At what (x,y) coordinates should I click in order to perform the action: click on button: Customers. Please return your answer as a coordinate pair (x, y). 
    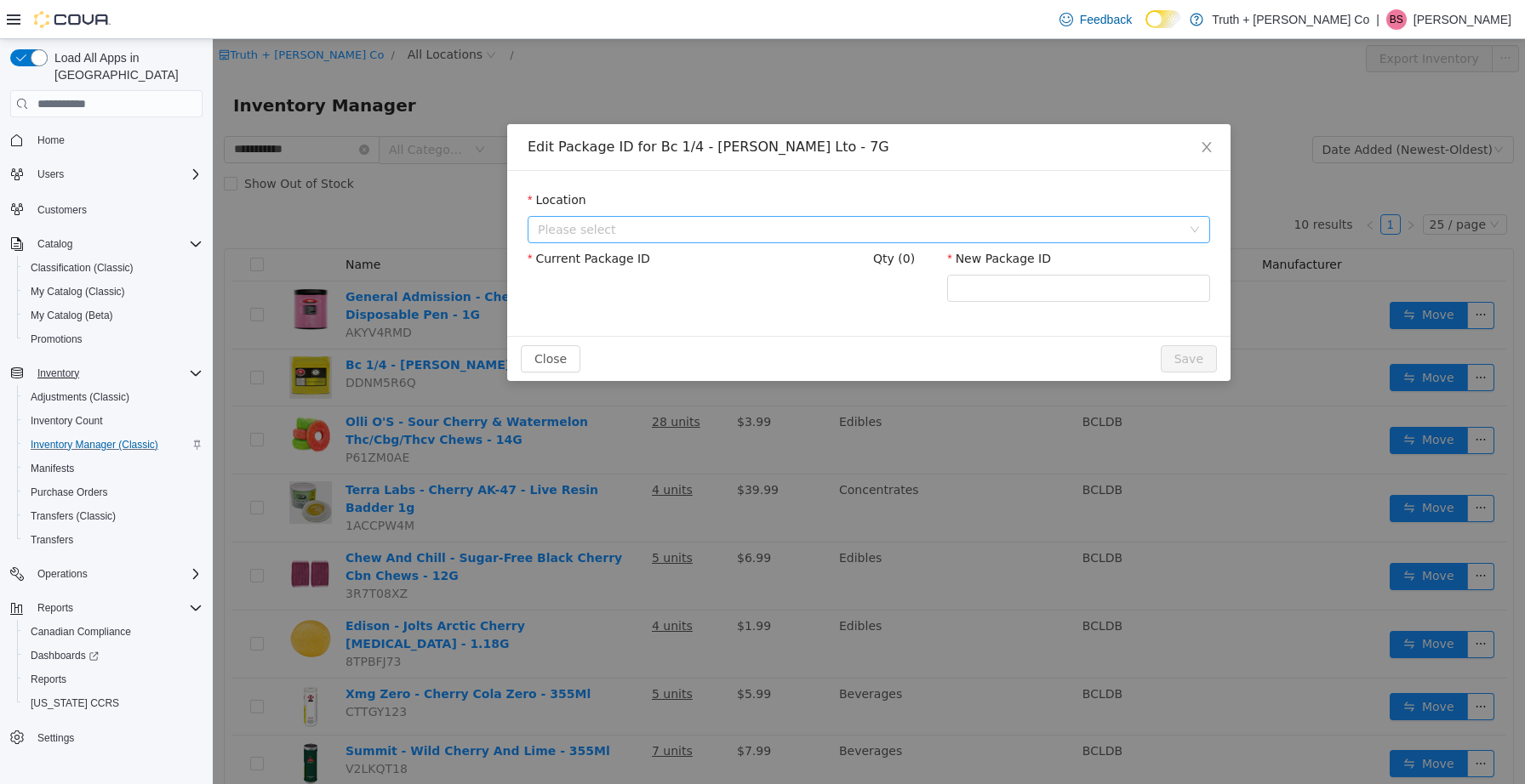
    Looking at the image, I should click on (106, 208).